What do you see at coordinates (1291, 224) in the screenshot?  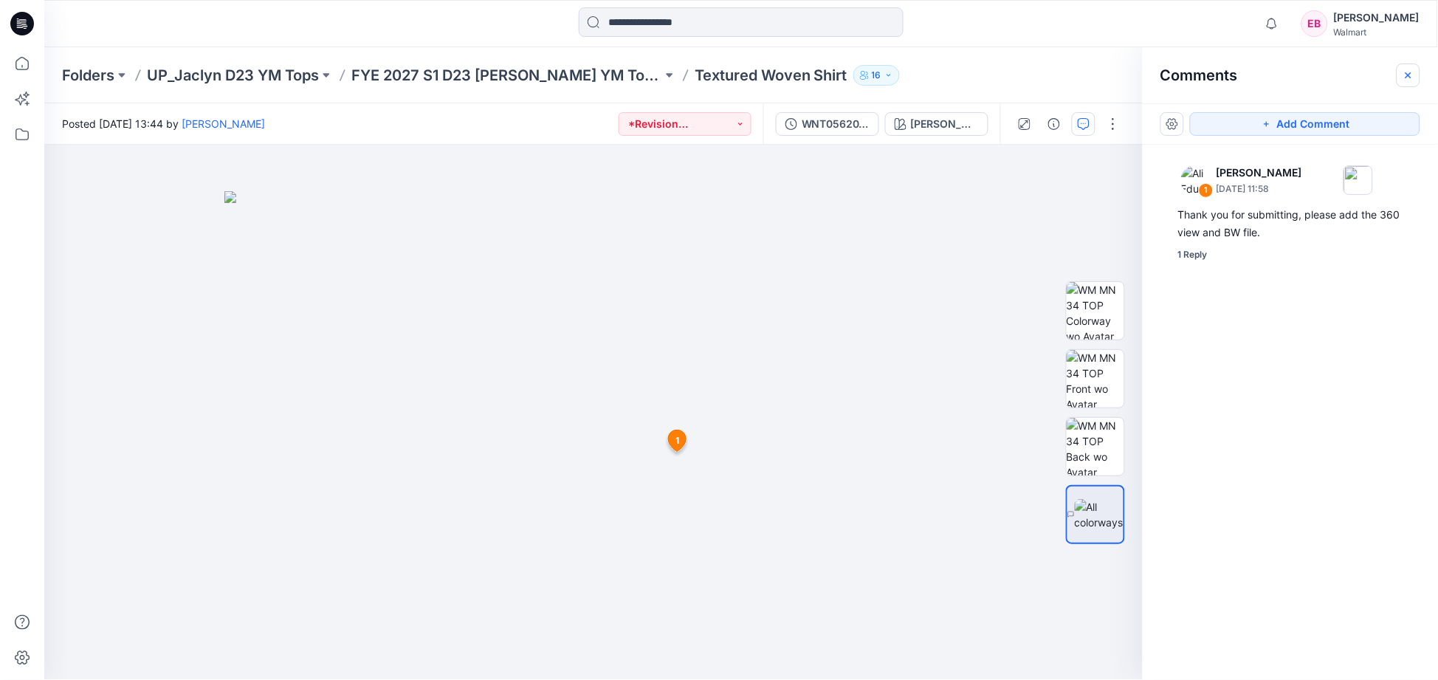 I see `div: Thank you for submitting, please add the 360 view and BW file.` at bounding box center [1291, 224].